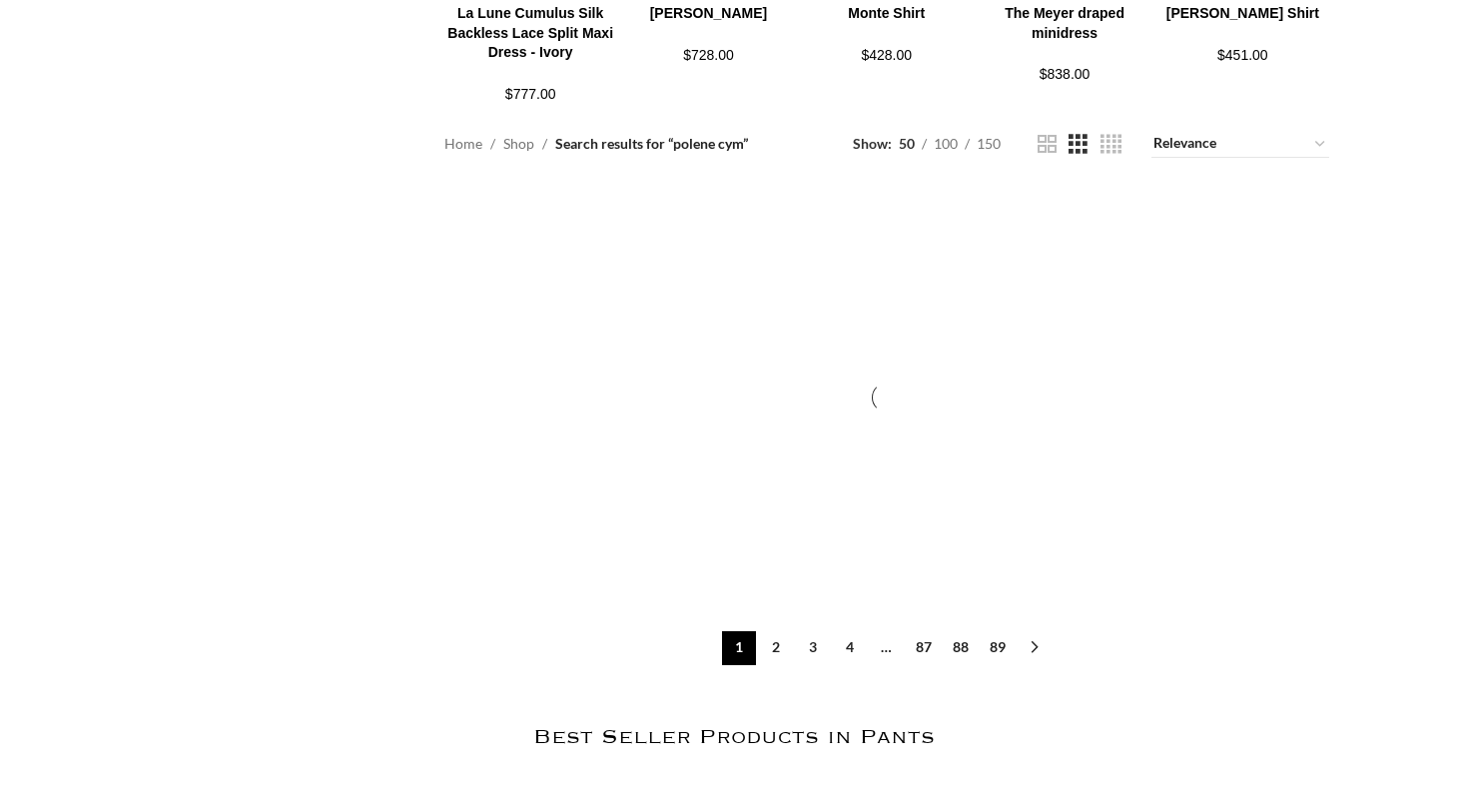 This screenshot has width=1468, height=796. I want to click on a: 100, so click(945, 144).